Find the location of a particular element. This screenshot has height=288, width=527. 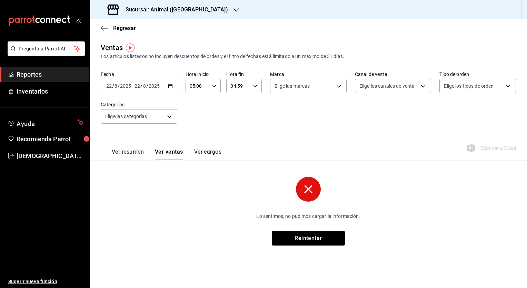

span: Ayuda is located at coordinates (46, 122).